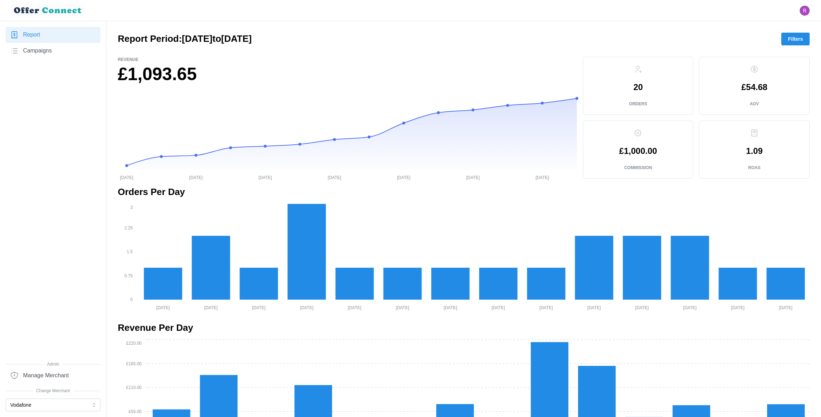 The height and width of the screenshot is (417, 821). Describe the element at coordinates (53, 391) in the screenshot. I see `span: Change Merchant` at that location.